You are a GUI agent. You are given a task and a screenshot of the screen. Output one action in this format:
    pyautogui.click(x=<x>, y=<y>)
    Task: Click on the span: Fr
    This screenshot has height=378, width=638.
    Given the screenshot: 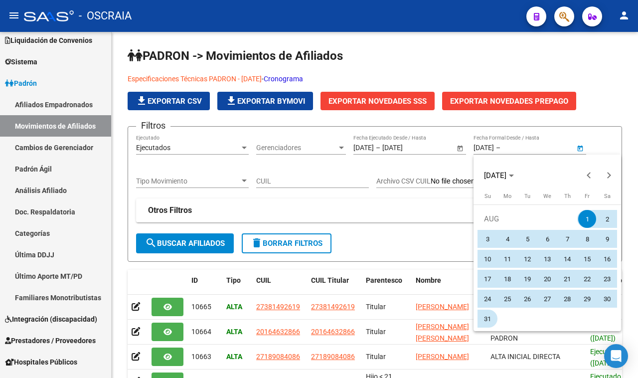 What is the action you would take?
    pyautogui.click(x=587, y=196)
    